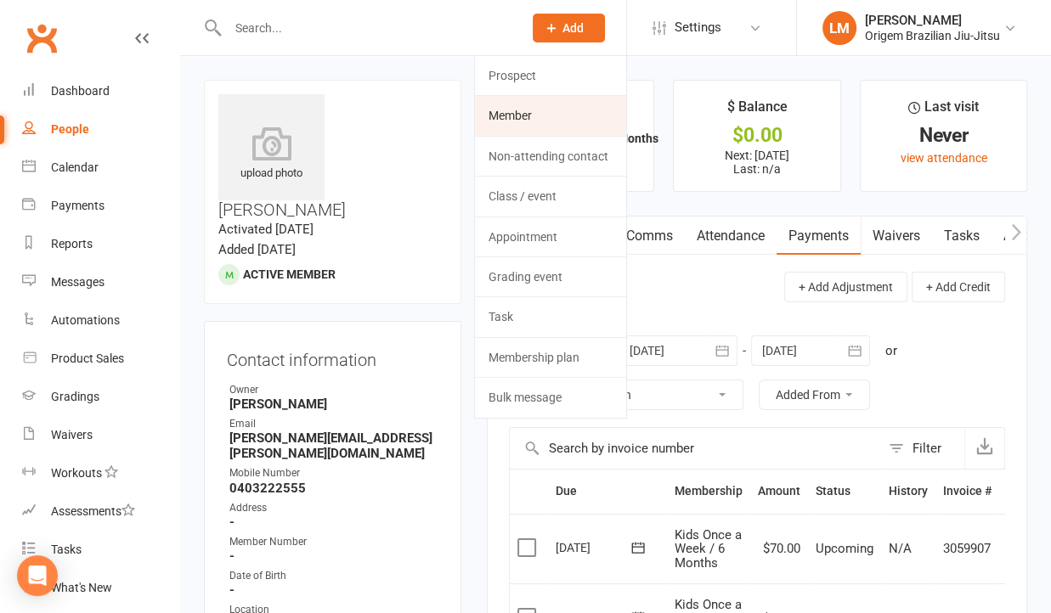 This screenshot has height=613, width=1051. I want to click on a: Member, so click(551, 116).